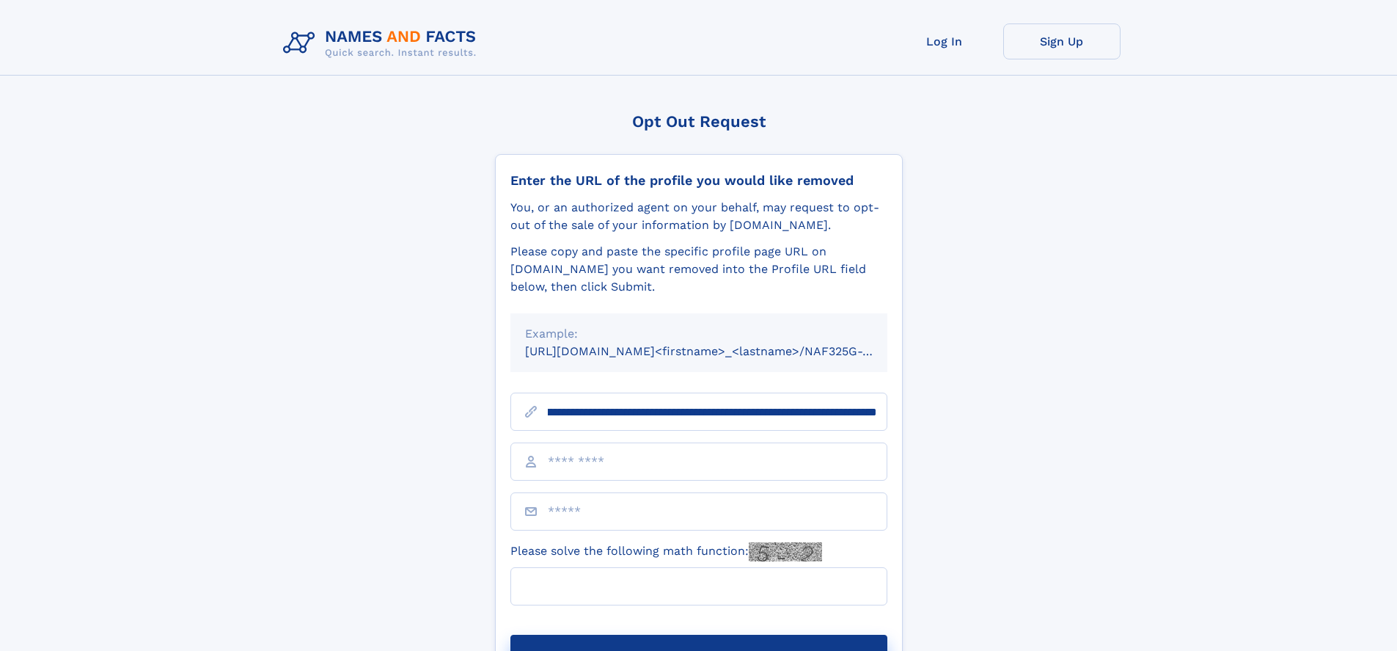 Image resolution: width=1397 pixels, height=651 pixels. What do you see at coordinates (383, 43) in the screenshot?
I see `img: Logo Names and Facts` at bounding box center [383, 43].